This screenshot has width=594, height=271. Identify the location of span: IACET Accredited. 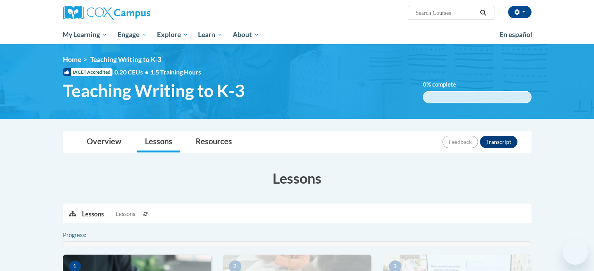
(88, 72).